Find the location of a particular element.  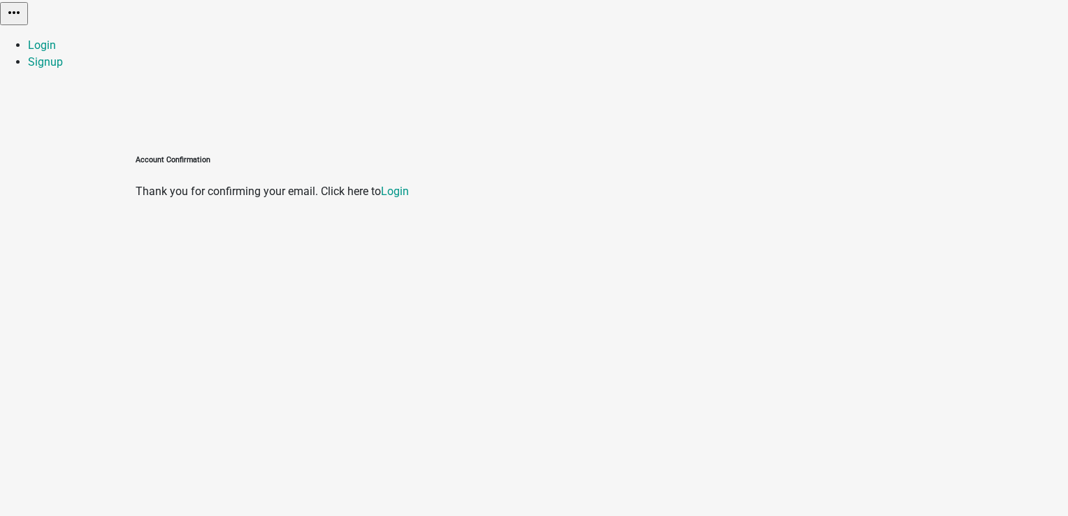

h6: Account Confirmation is located at coordinates (272, 160).